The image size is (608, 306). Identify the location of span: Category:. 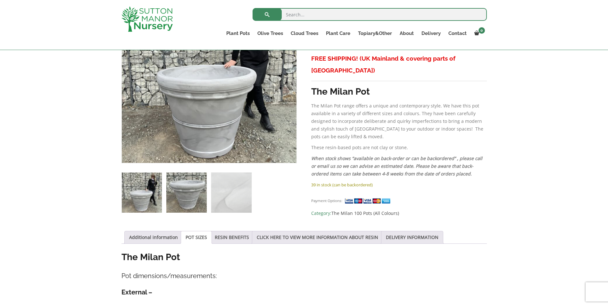
(399, 213).